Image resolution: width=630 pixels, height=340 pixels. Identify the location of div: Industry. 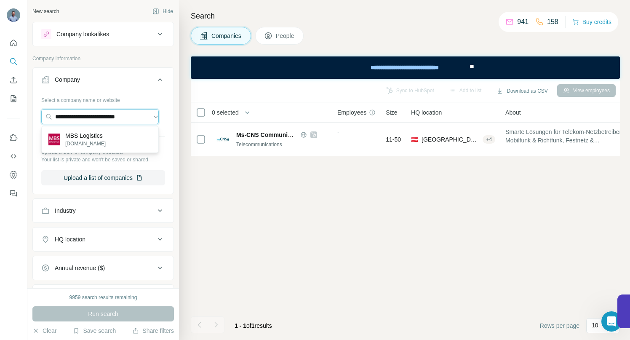
(65, 210).